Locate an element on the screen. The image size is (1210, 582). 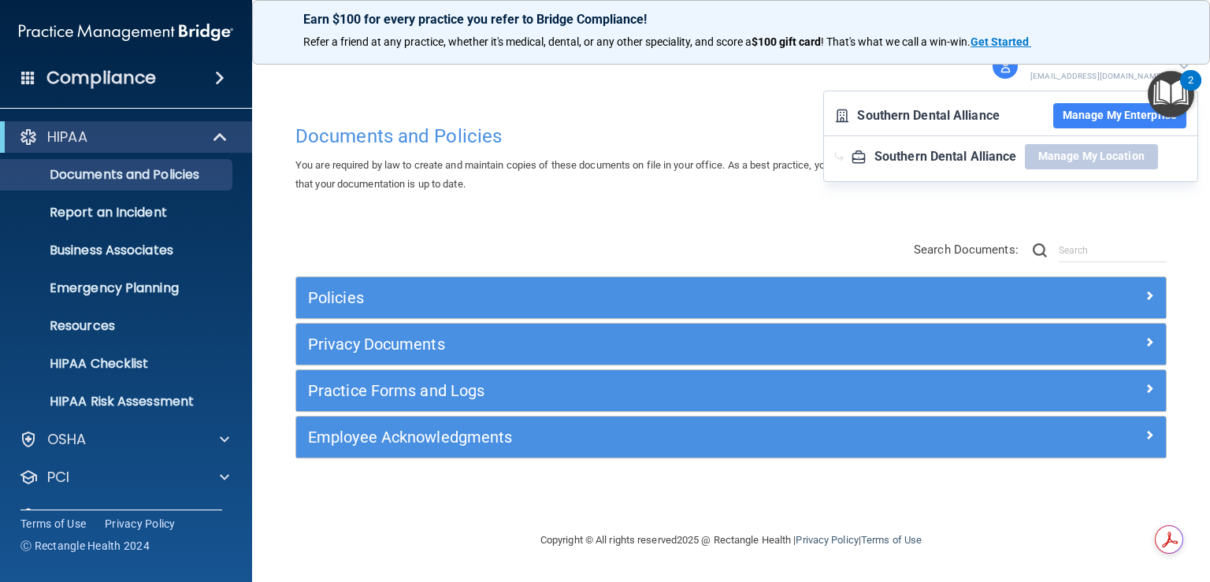
p: HIPAA is located at coordinates (67, 137).